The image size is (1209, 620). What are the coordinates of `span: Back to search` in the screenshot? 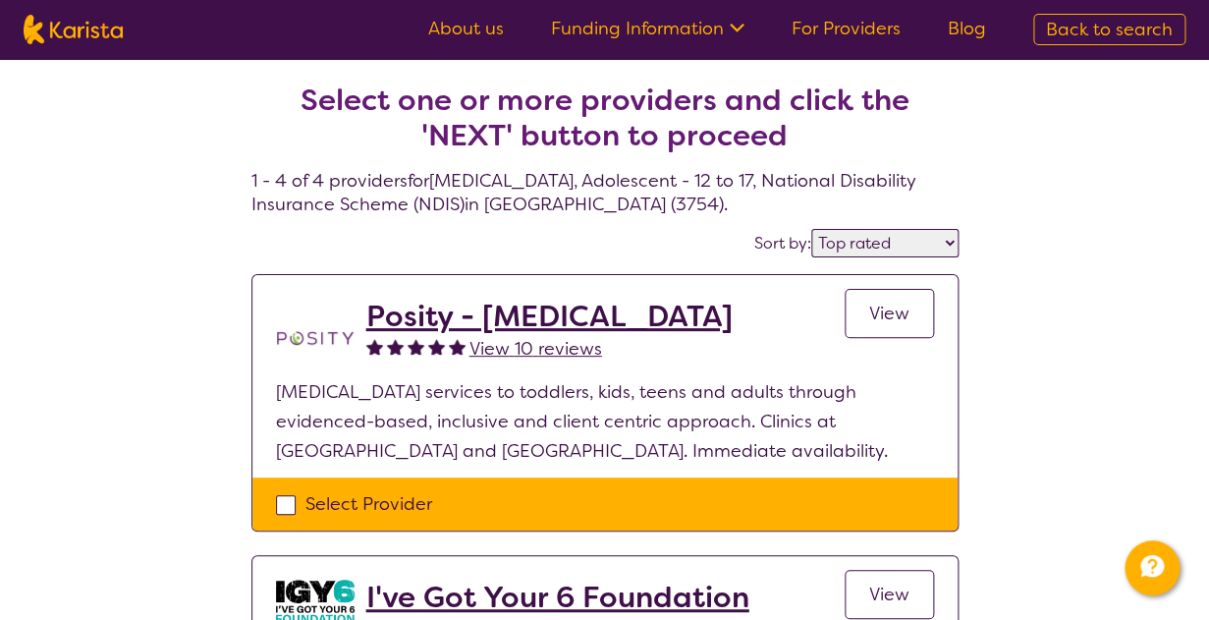 It's located at (1109, 29).